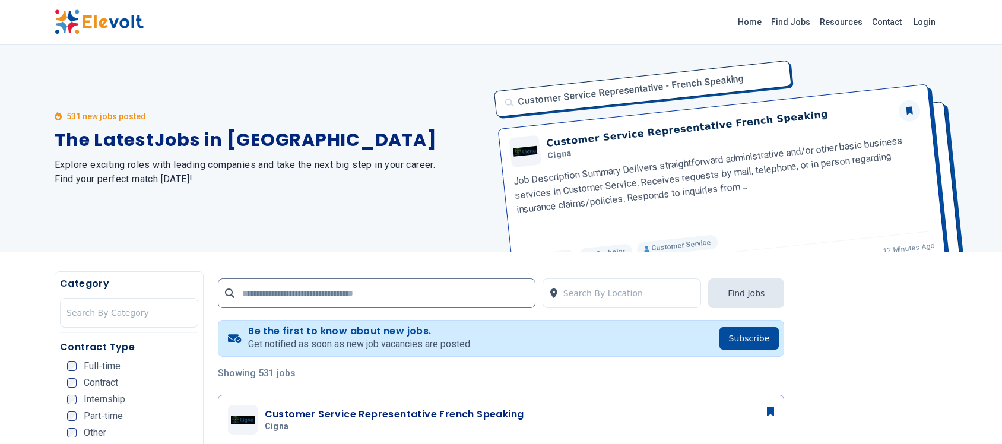 Image resolution: width=1002 pixels, height=444 pixels. Describe the element at coordinates (129, 347) in the screenshot. I see `h5: Contract Type` at that location.